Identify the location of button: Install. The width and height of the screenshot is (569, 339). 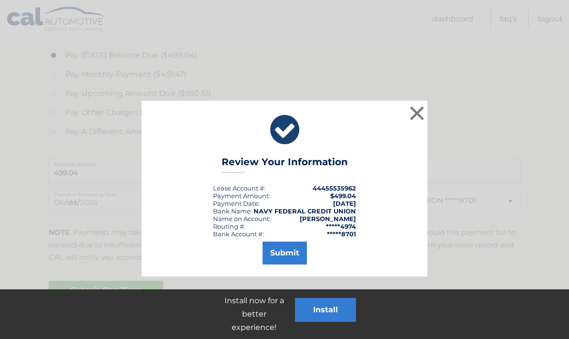
(326, 310).